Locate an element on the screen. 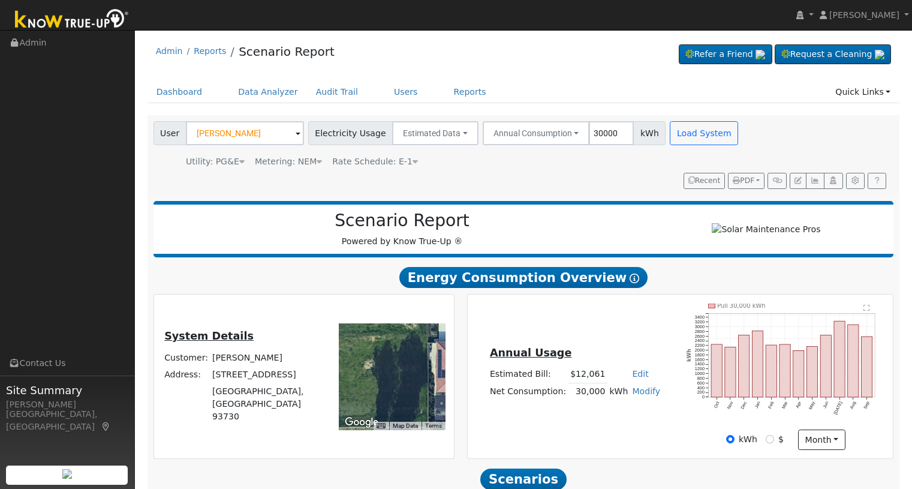  div: Powered by Know True-Up ® is located at coordinates (402, 229).